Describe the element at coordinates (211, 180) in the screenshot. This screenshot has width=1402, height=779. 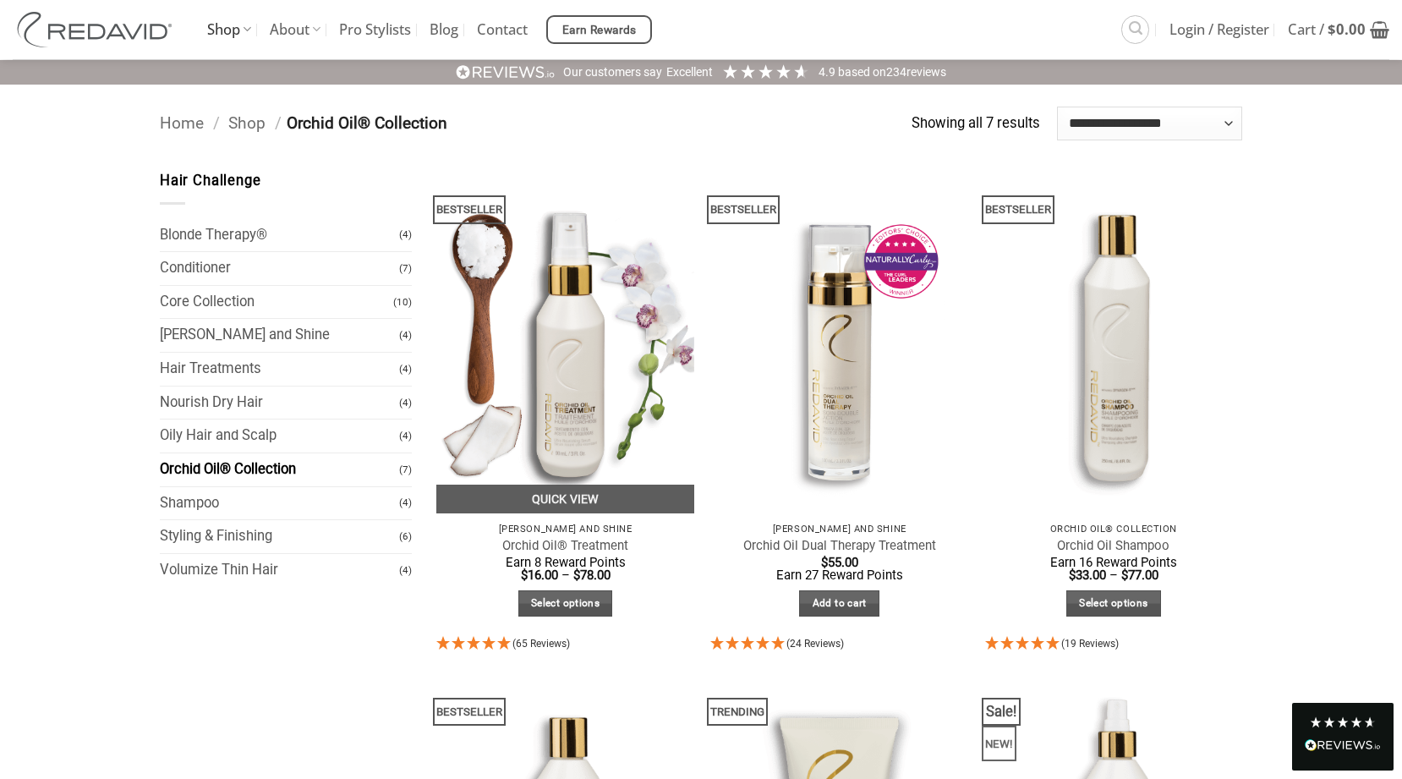
I see `span: Hair Challenge` at that location.